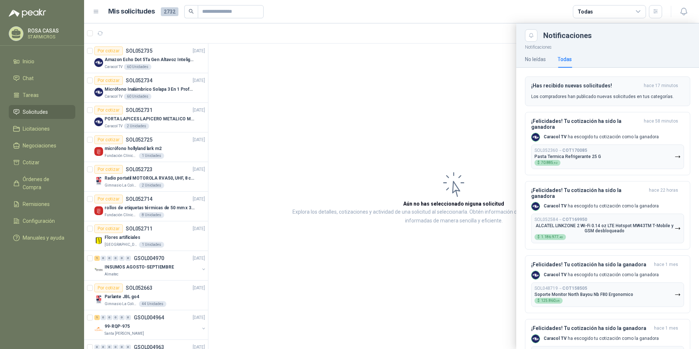 The width and height of the screenshot is (699, 349). I want to click on span: Solicitudes, so click(35, 112).